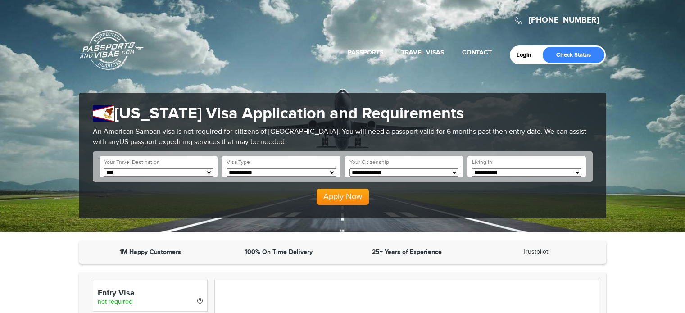 Image resolution: width=685 pixels, height=313 pixels. I want to click on a: Login, so click(527, 55).